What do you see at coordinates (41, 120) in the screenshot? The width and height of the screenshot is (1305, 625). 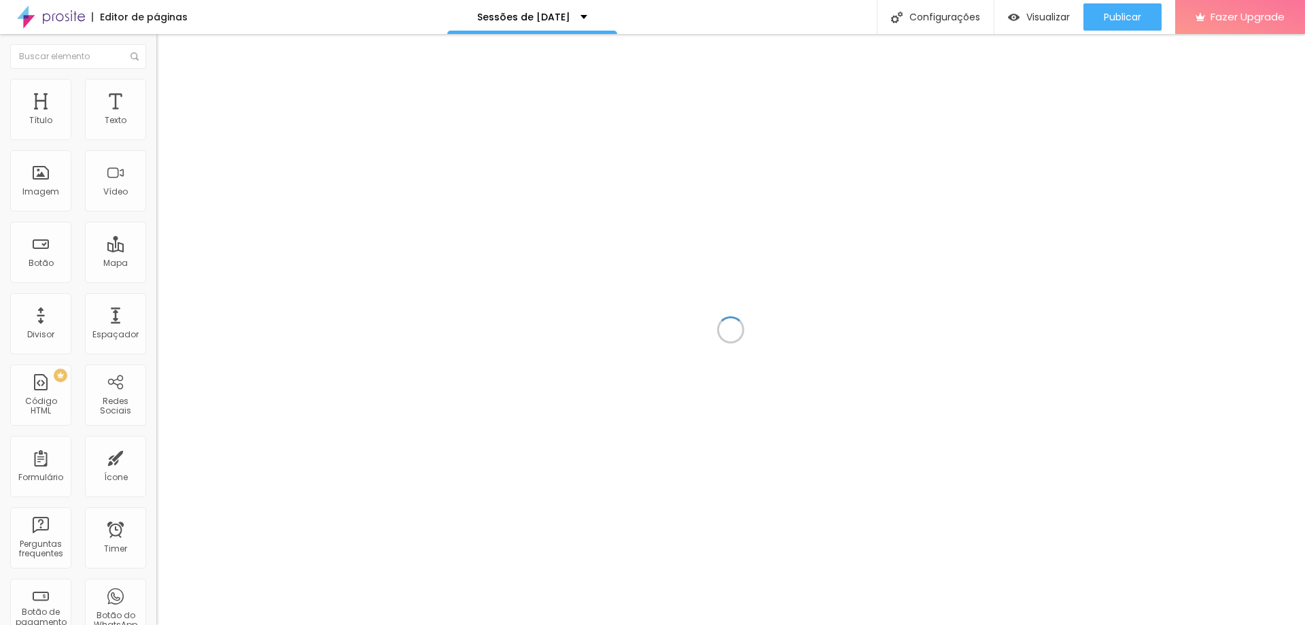 I see `div: Título` at bounding box center [41, 120].